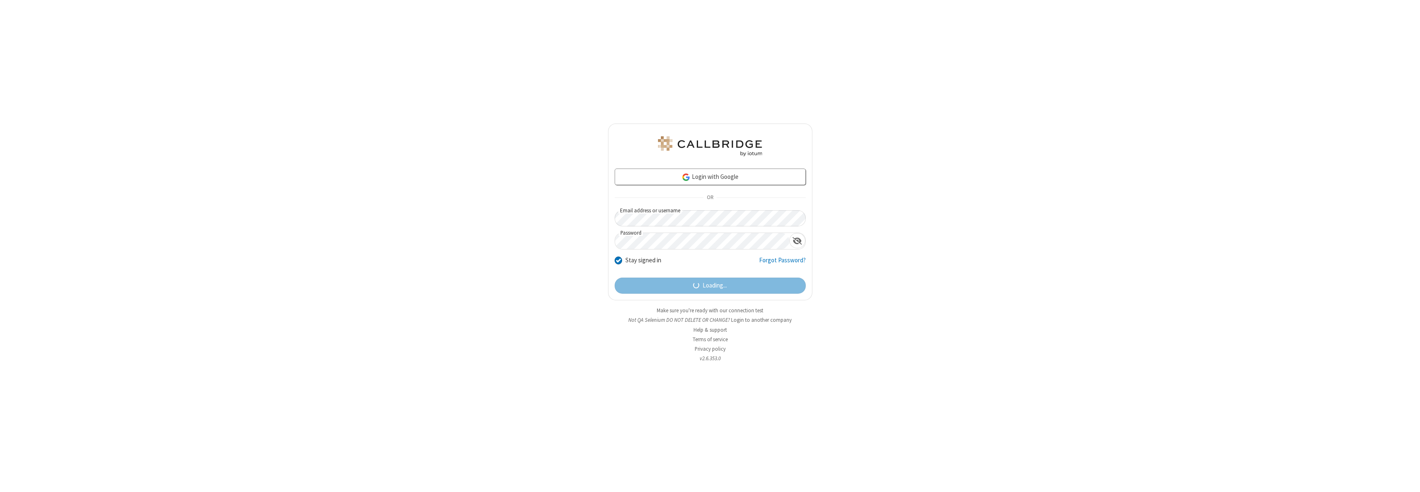  What do you see at coordinates (710, 177) in the screenshot?
I see `a: Login with Google` at bounding box center [710, 177].